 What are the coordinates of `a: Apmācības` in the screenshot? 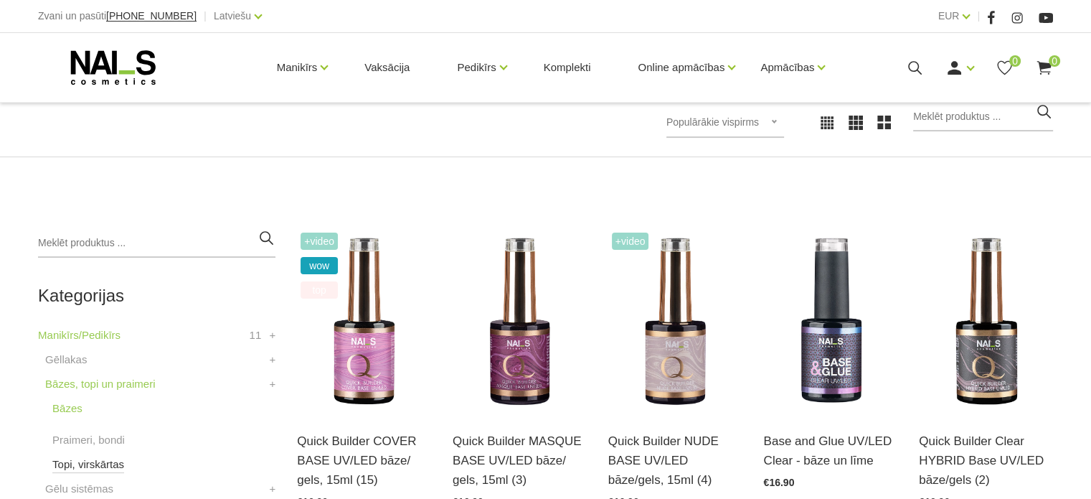 It's located at (787, 67).